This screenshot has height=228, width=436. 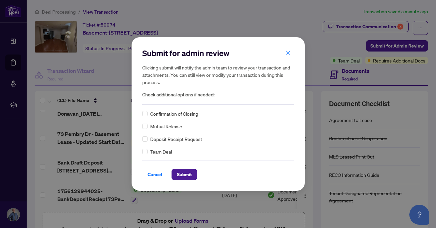 What do you see at coordinates (161, 152) in the screenshot?
I see `span: Team Deal` at bounding box center [161, 152].